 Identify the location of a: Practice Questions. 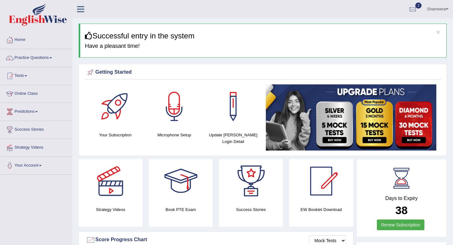
(36, 57).